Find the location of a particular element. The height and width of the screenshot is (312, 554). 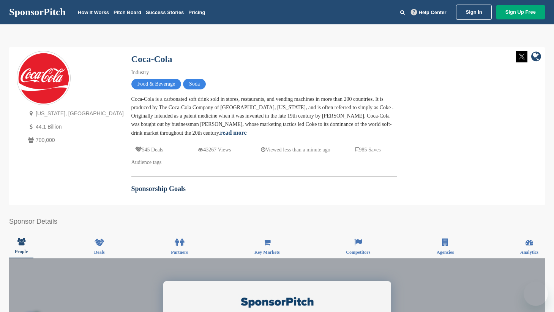

a: company link is located at coordinates (536, 57).